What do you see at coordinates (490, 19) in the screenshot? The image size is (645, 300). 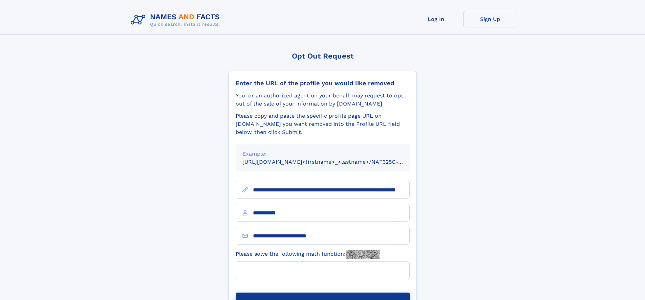 I see `a: Sign Up` at bounding box center [490, 19].